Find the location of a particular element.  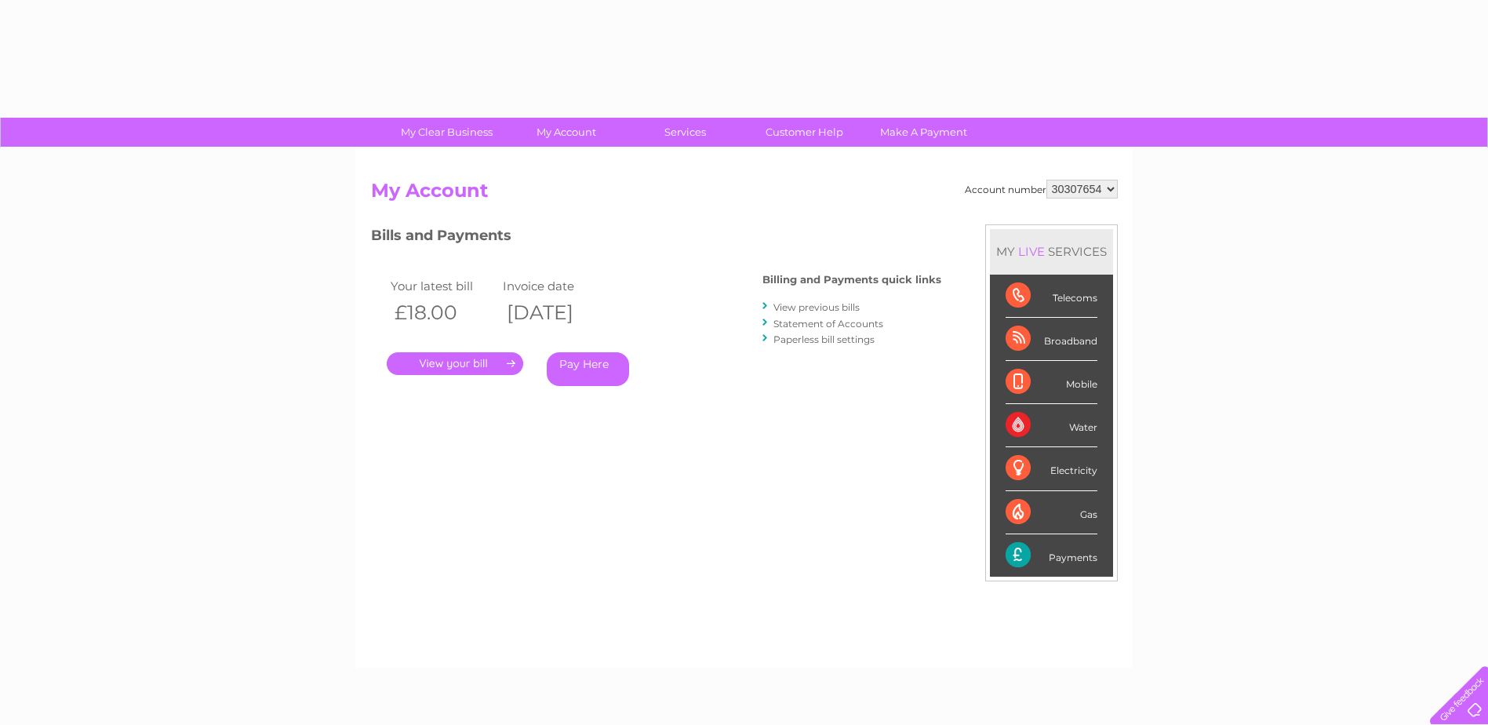

a: Customer Help is located at coordinates (804, 132).